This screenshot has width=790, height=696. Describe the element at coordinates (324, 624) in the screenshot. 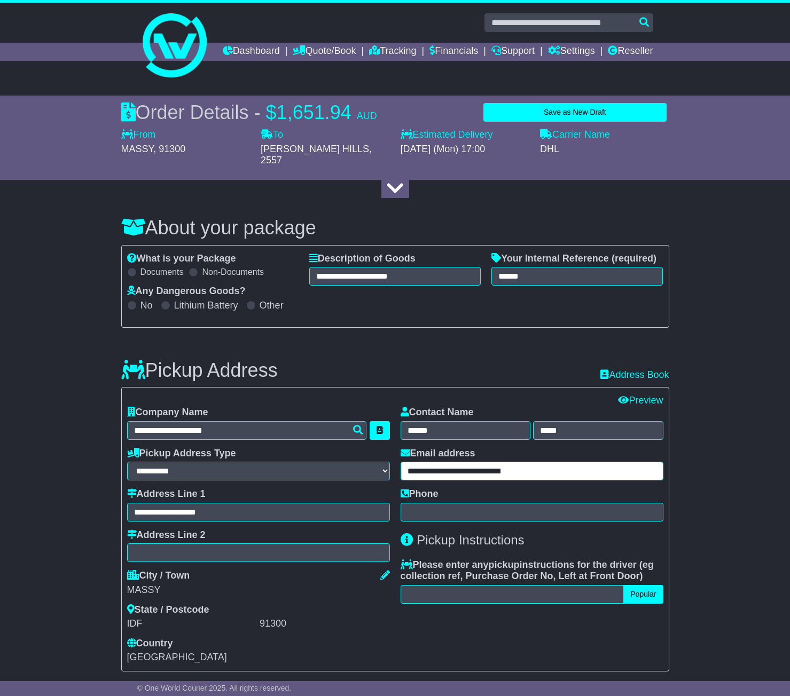

I see `div: 91300` at that location.